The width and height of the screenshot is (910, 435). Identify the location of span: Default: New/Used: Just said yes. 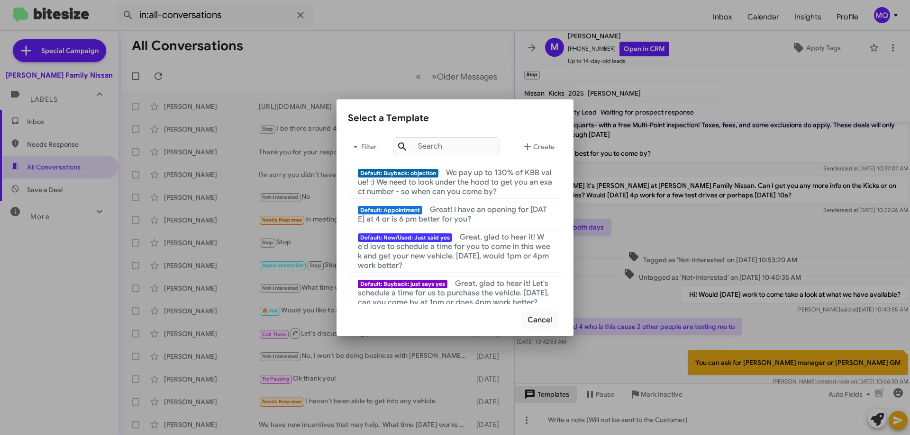
(405, 238).